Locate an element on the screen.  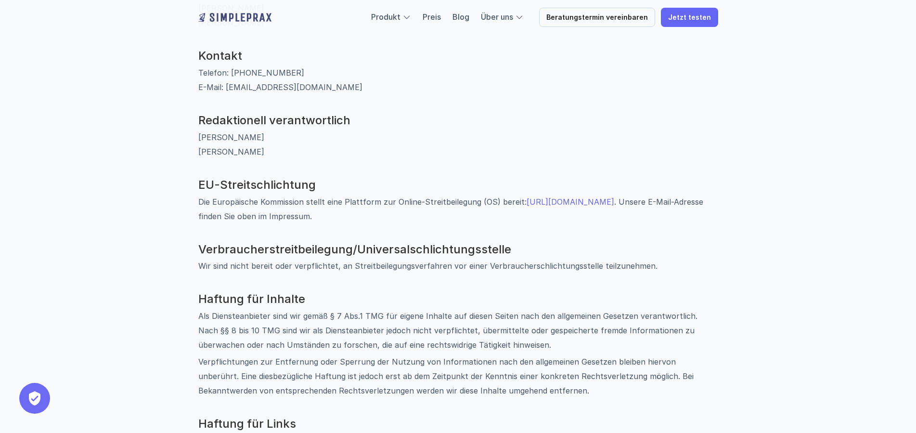
a: Jetzt testen is located at coordinates (689, 17).